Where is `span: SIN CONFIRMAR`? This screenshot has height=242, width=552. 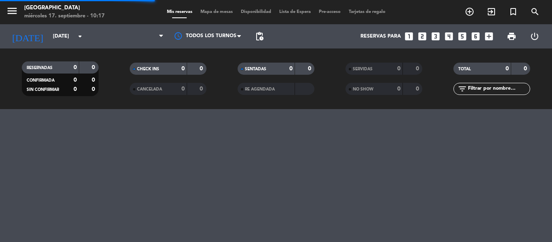
span: SIN CONFIRMAR is located at coordinates (43, 90).